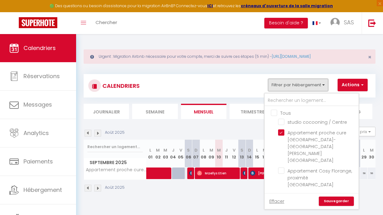 This screenshot has width=383, height=215. I want to click on span: Analytics, so click(36, 133).